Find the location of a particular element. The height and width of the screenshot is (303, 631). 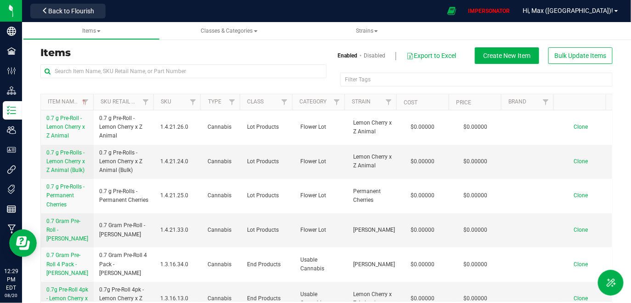

inline-svg: Distribution is located at coordinates (11, 90).